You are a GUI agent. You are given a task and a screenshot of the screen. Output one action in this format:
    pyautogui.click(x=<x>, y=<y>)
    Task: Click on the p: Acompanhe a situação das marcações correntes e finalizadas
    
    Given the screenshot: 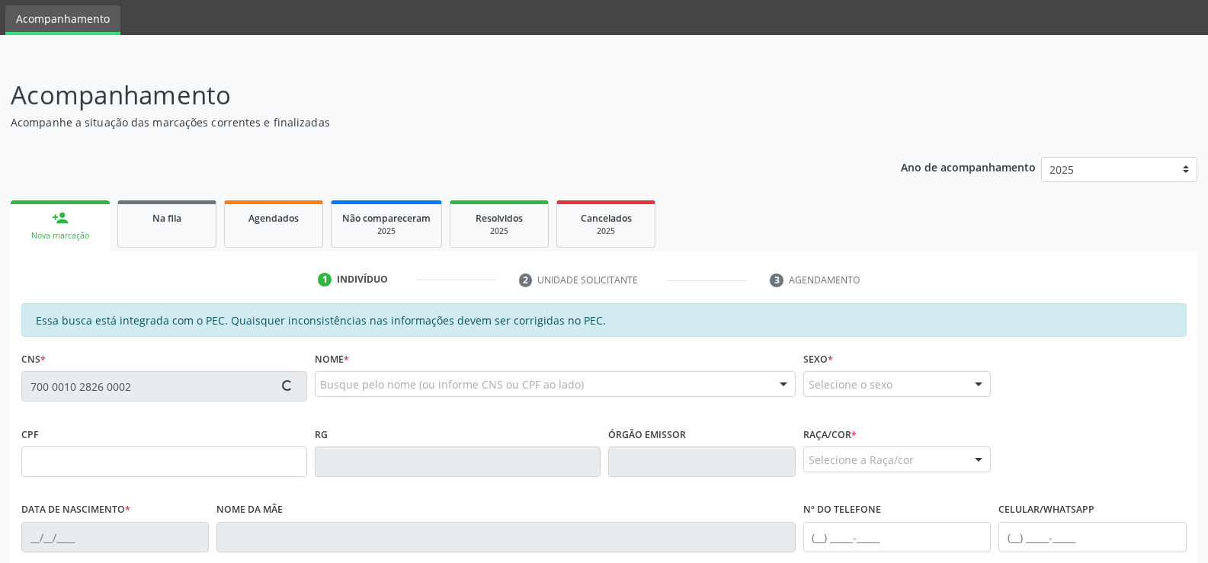 What is the action you would take?
    pyautogui.click(x=426, y=122)
    